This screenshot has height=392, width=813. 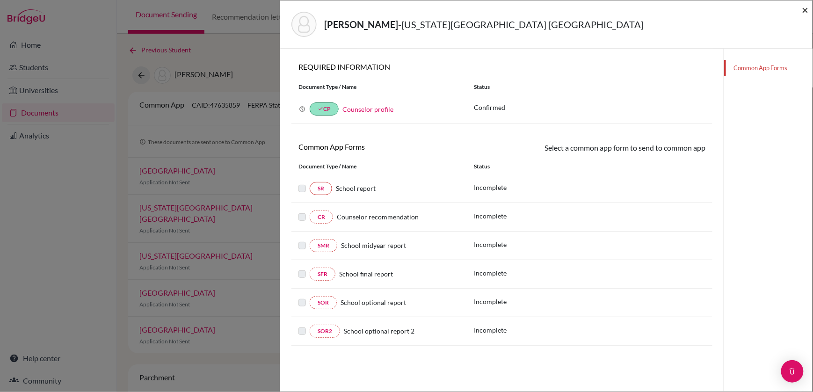 What do you see at coordinates (323, 303) in the screenshot?
I see `a: SOR` at bounding box center [323, 303].